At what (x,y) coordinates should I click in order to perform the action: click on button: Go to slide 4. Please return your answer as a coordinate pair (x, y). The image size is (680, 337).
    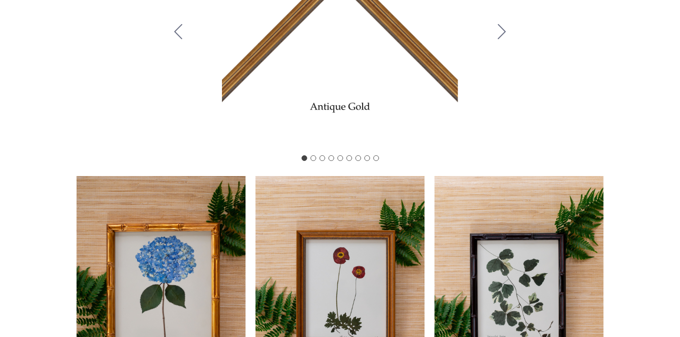
    Looking at the image, I should click on (331, 158).